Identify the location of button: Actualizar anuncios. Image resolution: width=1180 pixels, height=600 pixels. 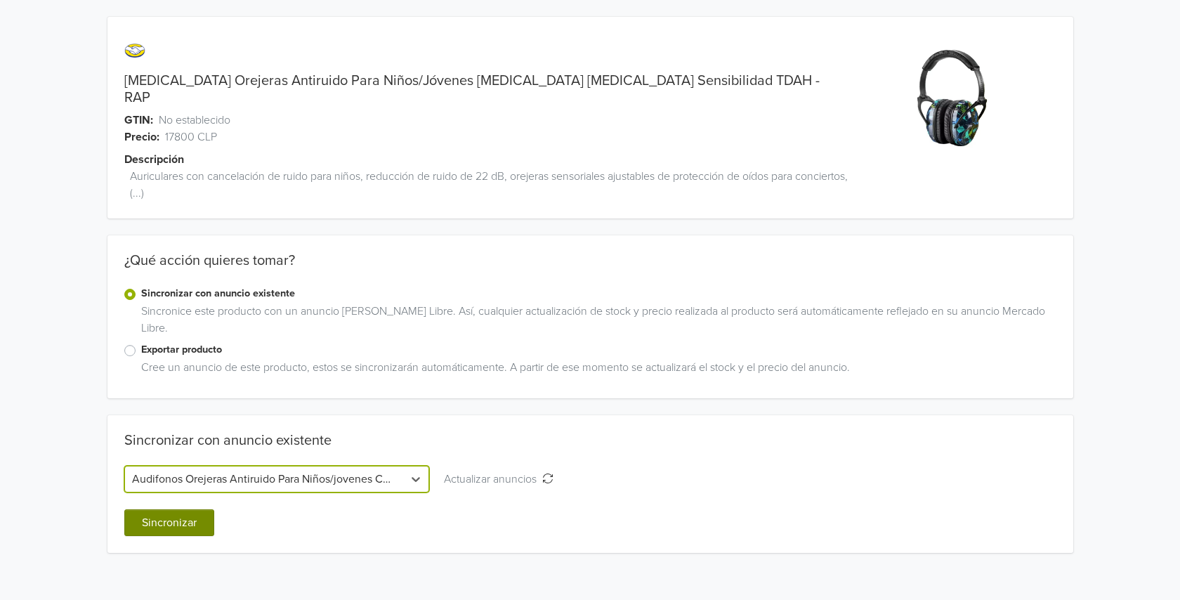
(499, 479).